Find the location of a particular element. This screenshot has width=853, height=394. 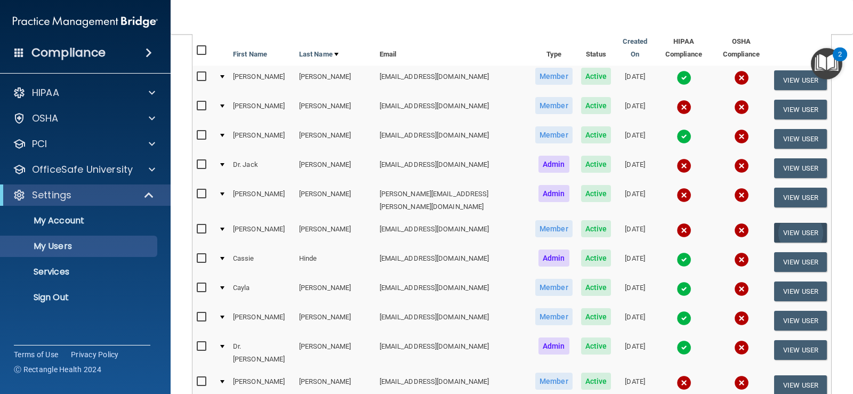

th: OSHA Compliance is located at coordinates (741, 48).